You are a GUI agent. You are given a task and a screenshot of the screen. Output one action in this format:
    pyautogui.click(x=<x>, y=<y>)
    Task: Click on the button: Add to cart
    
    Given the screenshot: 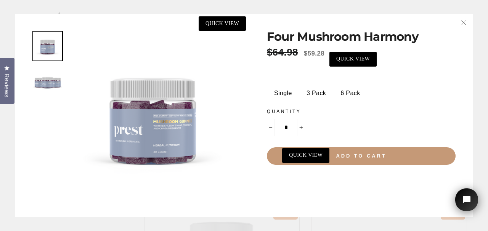 What is the action you would take?
    pyautogui.click(x=361, y=156)
    